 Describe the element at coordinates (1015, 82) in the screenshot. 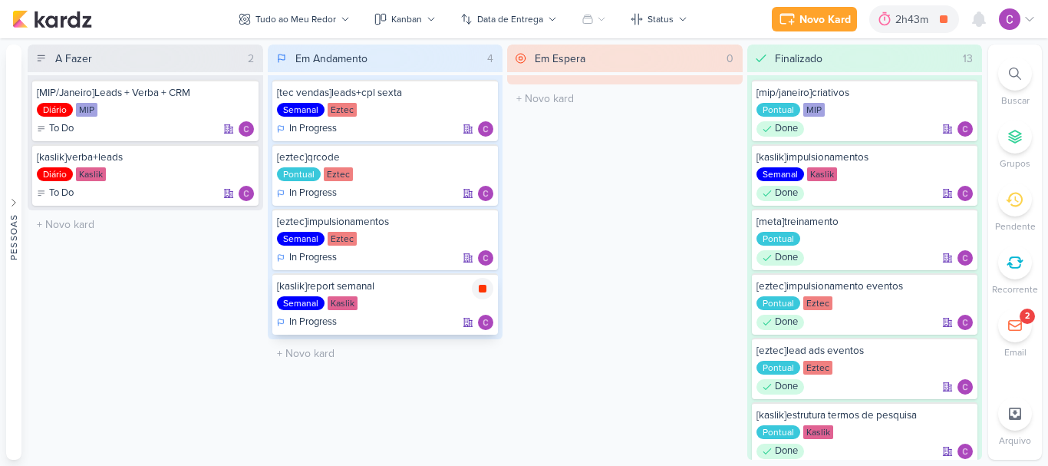

I see `li: Ctrl + F` at that location.